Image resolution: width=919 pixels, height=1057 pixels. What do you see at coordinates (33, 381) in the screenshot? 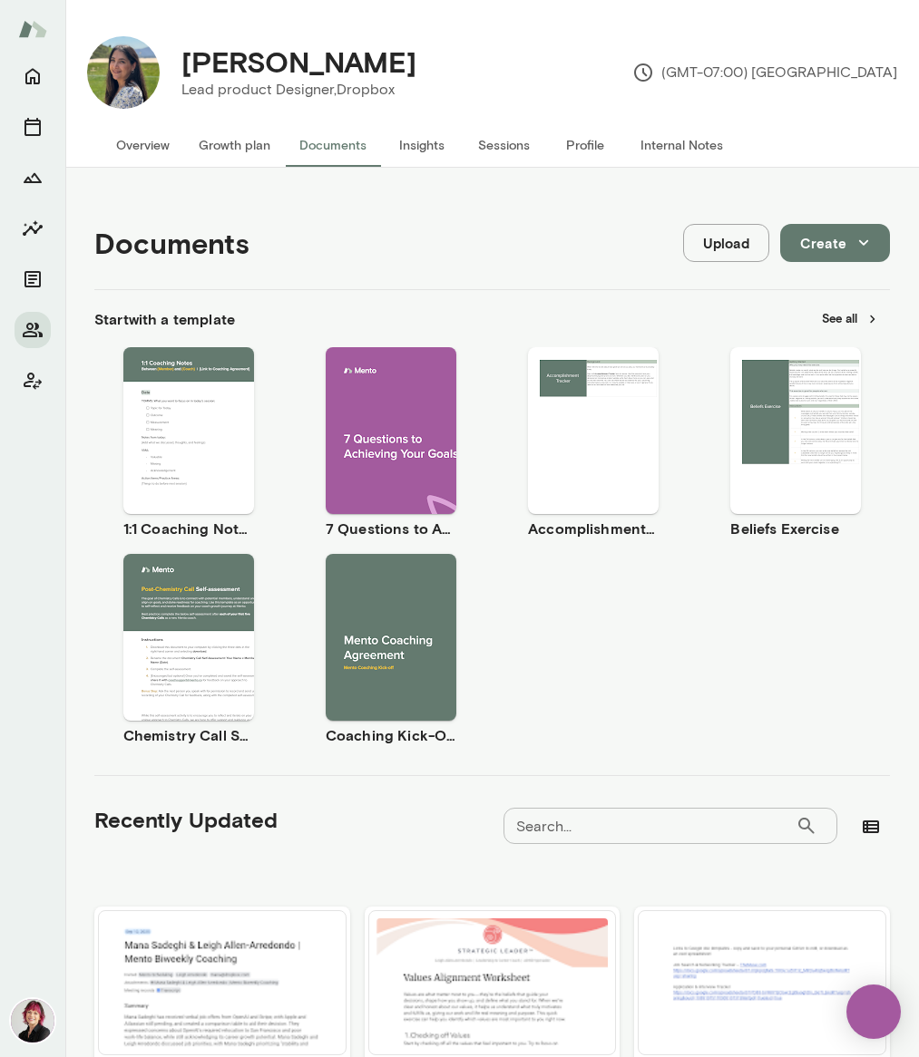
I see `button: Client app` at bounding box center [33, 381].